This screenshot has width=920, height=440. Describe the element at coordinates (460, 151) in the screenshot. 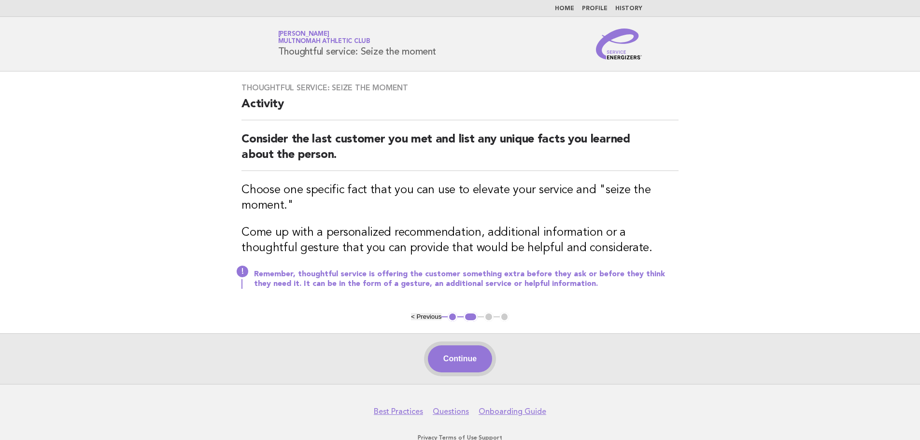

I see `h2: Consider the last customer you met and list any unique facts you learned about the person.` at that location.